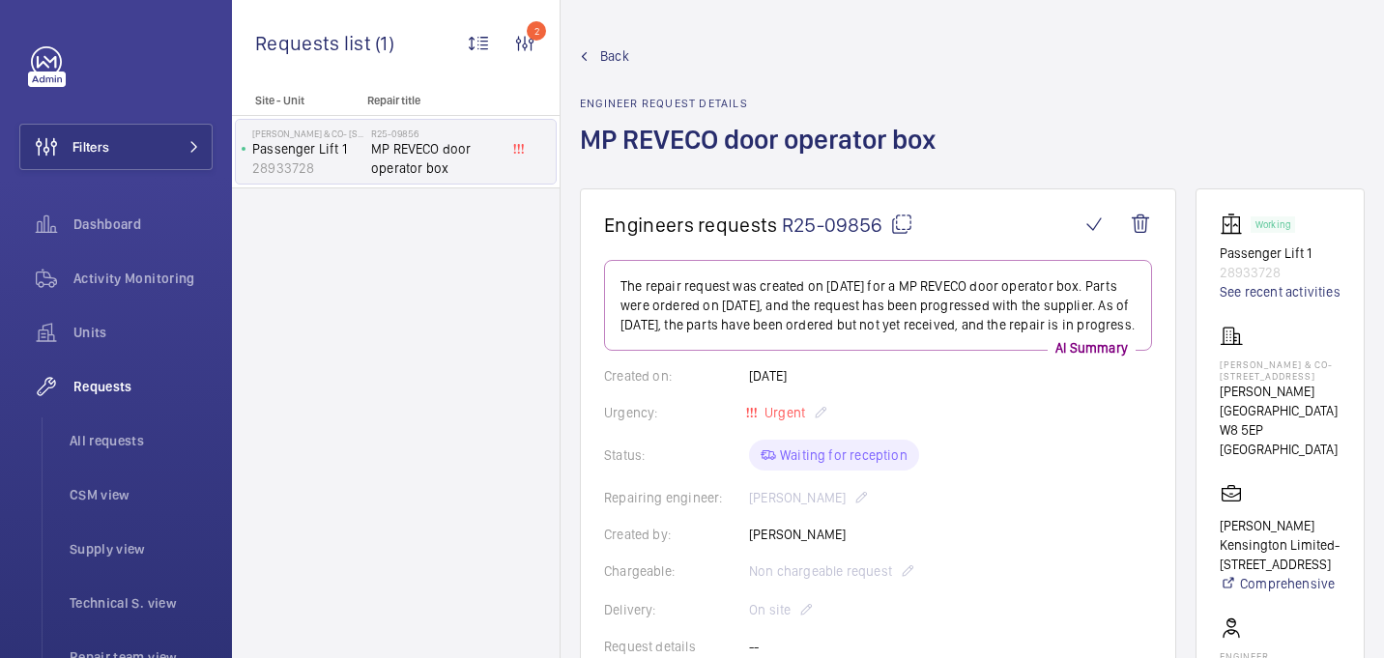  I want to click on span: CSM view, so click(141, 495).